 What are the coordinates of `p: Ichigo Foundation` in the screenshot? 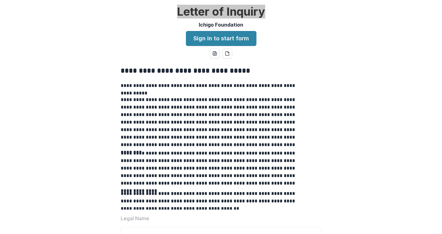 It's located at (221, 25).